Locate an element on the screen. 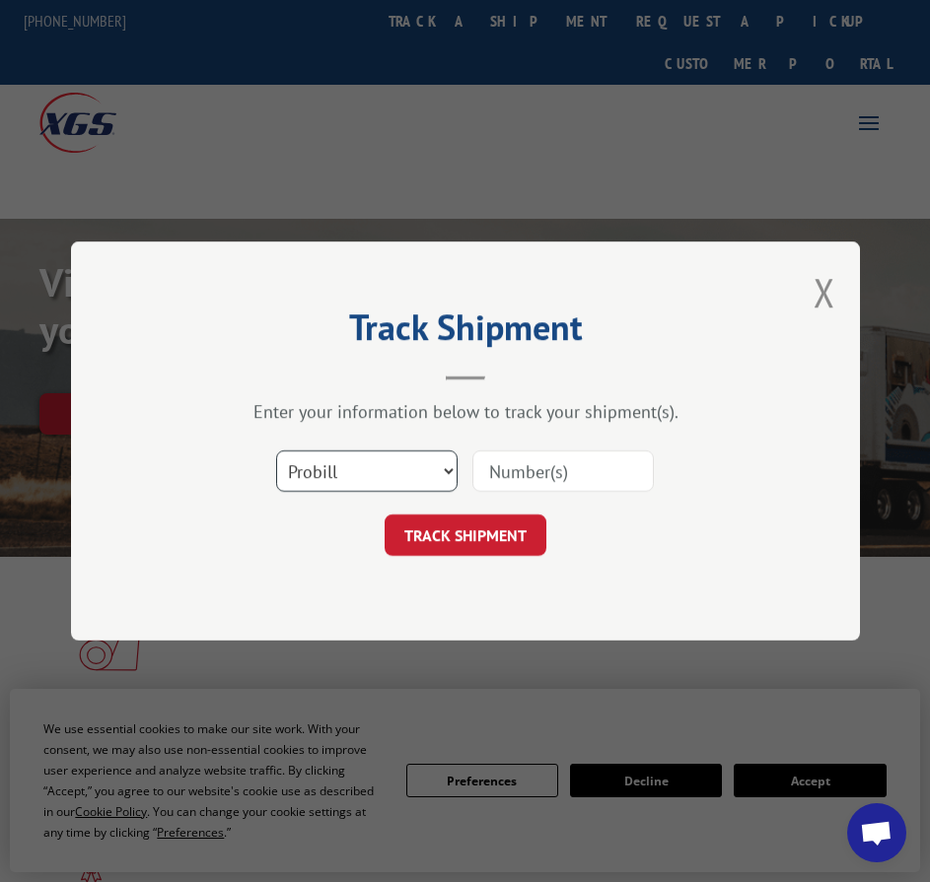 Image resolution: width=930 pixels, height=882 pixels. div: Open chat is located at coordinates (876, 833).